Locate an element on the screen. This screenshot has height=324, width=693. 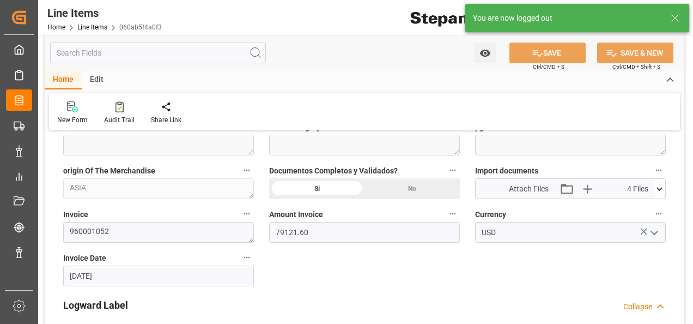
input: DD-MM-YYYY is located at coordinates (159, 276).